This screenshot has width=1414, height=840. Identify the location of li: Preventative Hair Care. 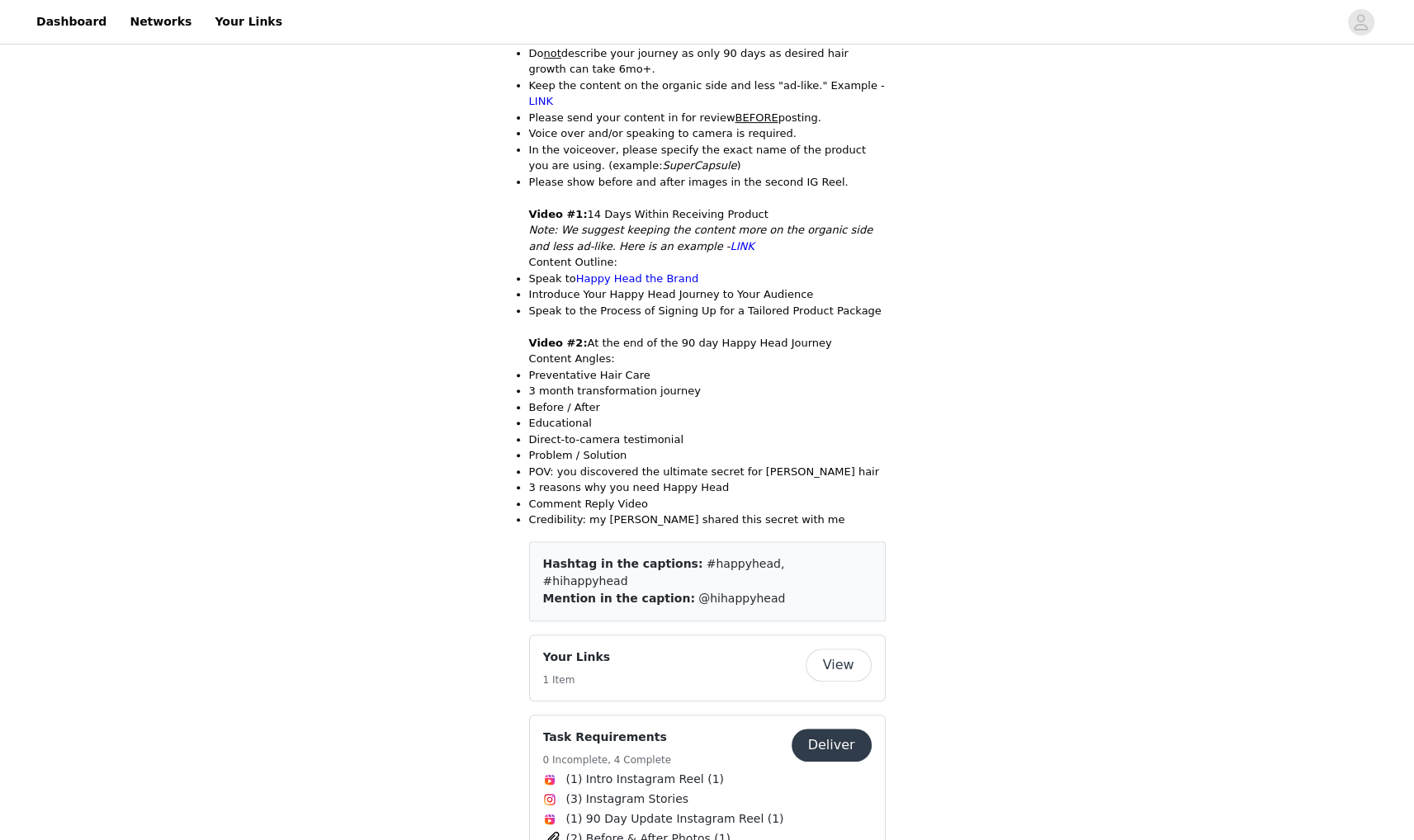
(707, 376).